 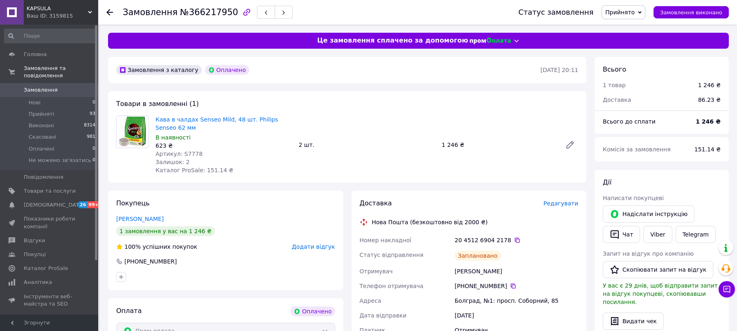 I want to click on span: 100%, so click(x=133, y=247).